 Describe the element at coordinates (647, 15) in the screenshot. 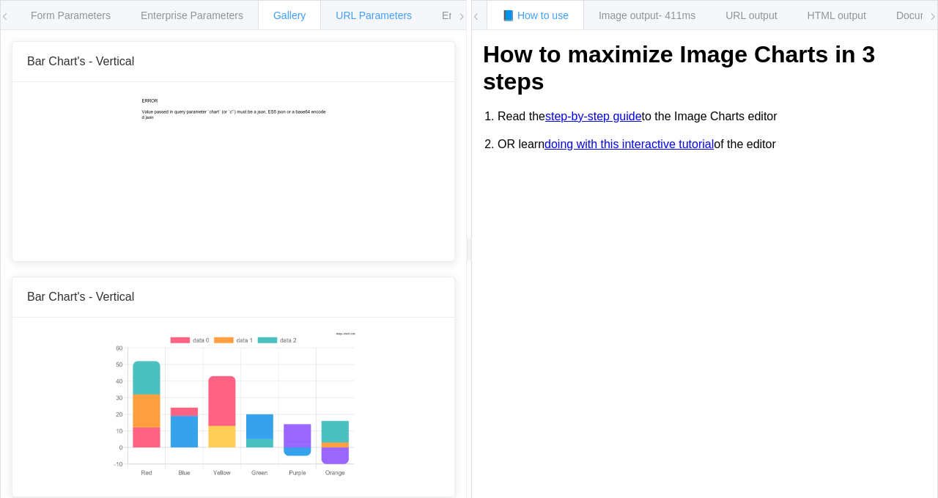

I see `span: Image output` at that location.